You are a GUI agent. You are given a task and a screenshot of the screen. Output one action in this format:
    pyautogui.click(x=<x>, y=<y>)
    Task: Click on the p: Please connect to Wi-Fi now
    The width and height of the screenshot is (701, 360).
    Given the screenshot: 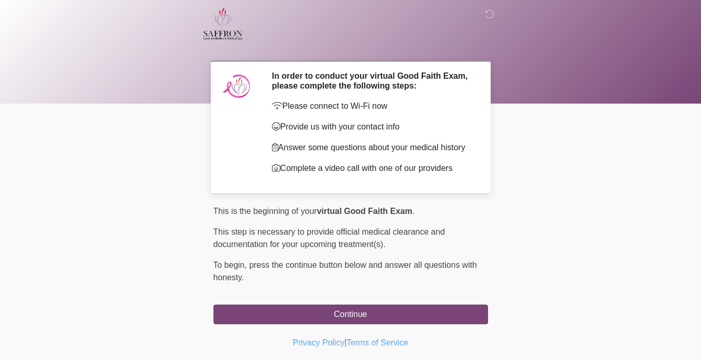 What is the action you would take?
    pyautogui.click(x=372, y=106)
    